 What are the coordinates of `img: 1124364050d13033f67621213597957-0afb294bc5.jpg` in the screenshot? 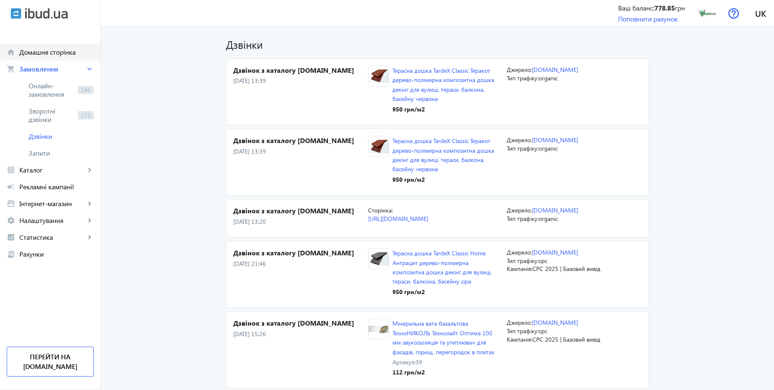 It's located at (379, 329).